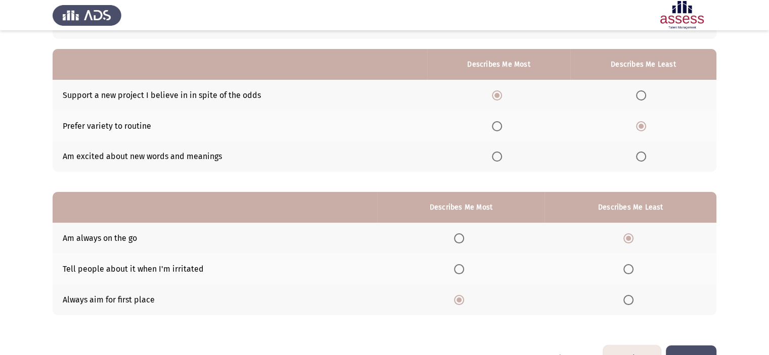  What do you see at coordinates (215, 269) in the screenshot?
I see `td: Tell people about it when I'm irritated` at bounding box center [215, 269].